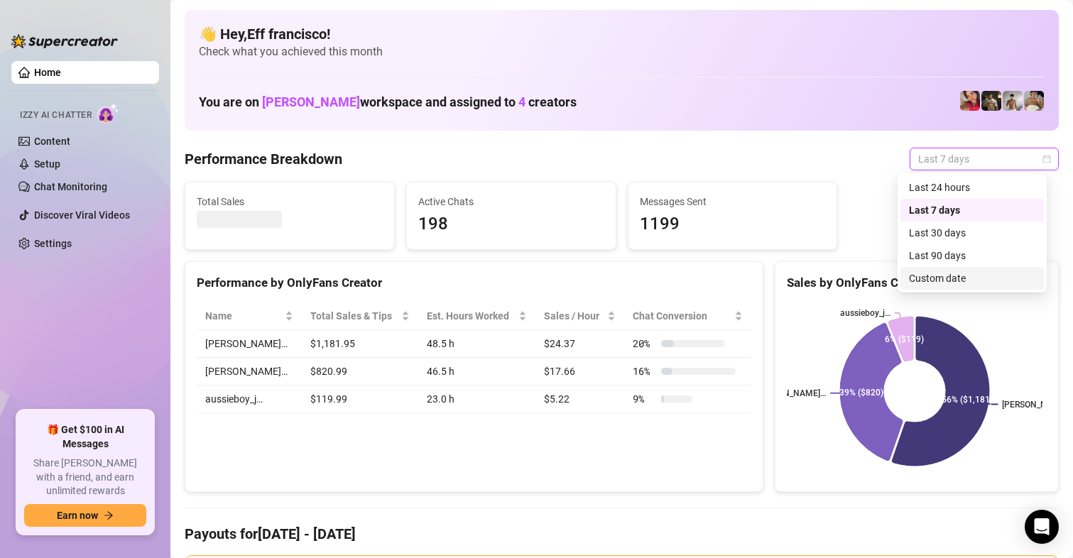 The width and height of the screenshot is (1073, 558). Describe the element at coordinates (48, 72) in the screenshot. I see `a: Home` at that location.